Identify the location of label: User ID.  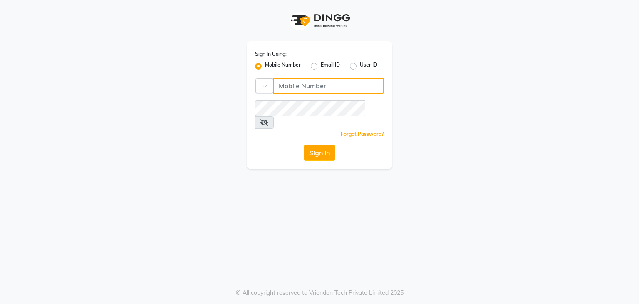
(369, 66).